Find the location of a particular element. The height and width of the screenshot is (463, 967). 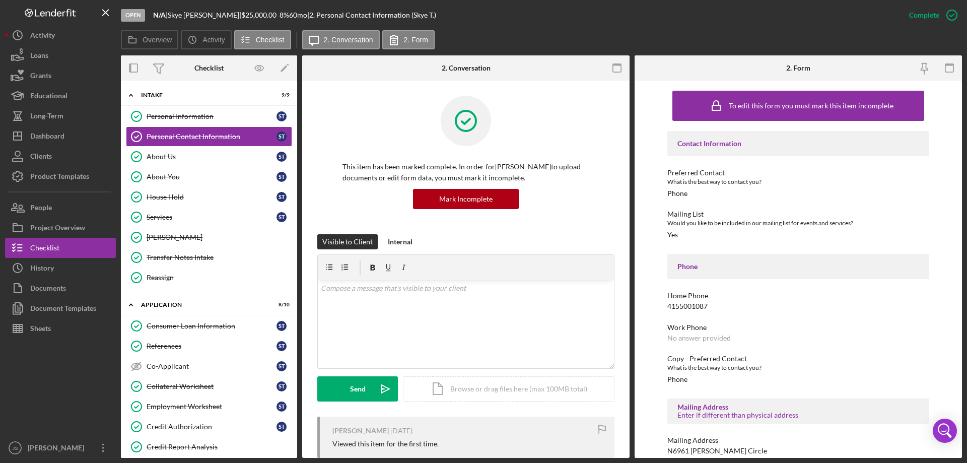

div: Educational is located at coordinates (49, 97).